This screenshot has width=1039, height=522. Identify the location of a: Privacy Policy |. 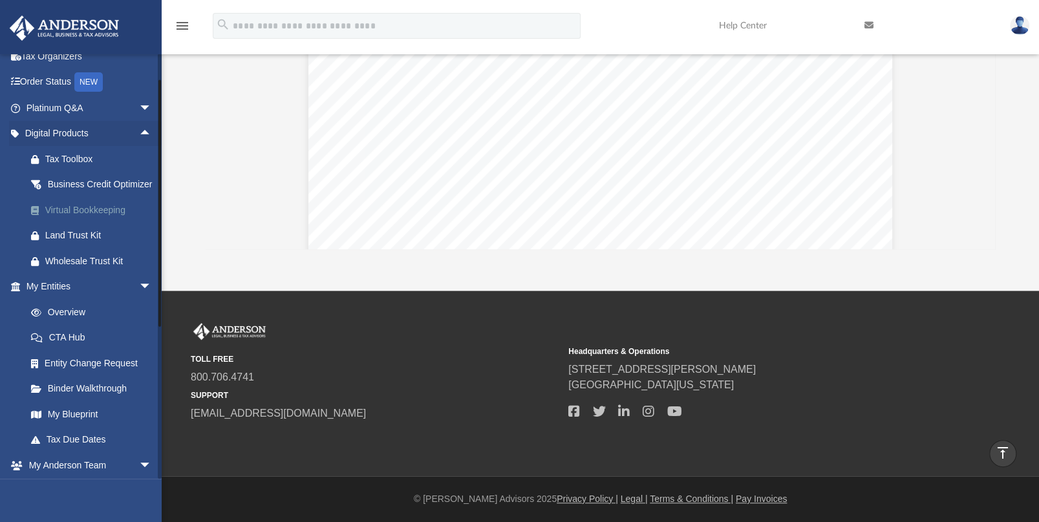
(587, 499).